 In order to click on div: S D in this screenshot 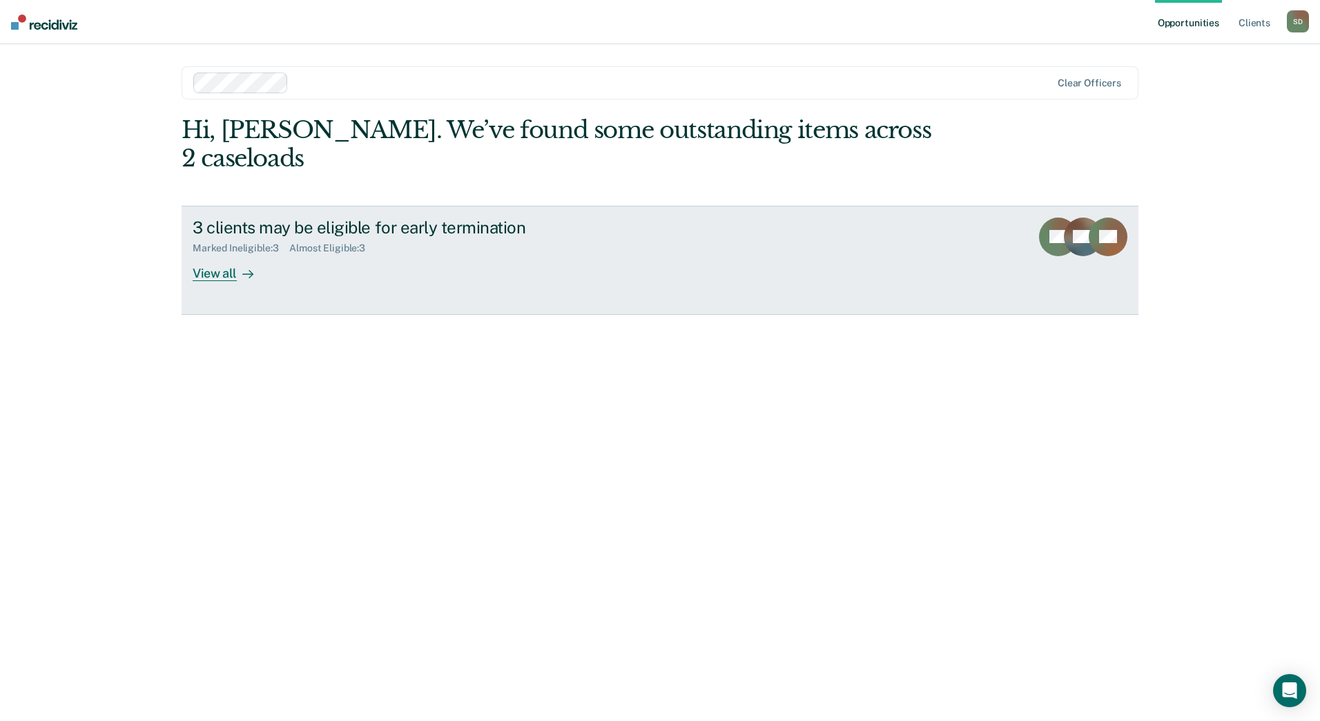, I will do `click(1298, 21)`.